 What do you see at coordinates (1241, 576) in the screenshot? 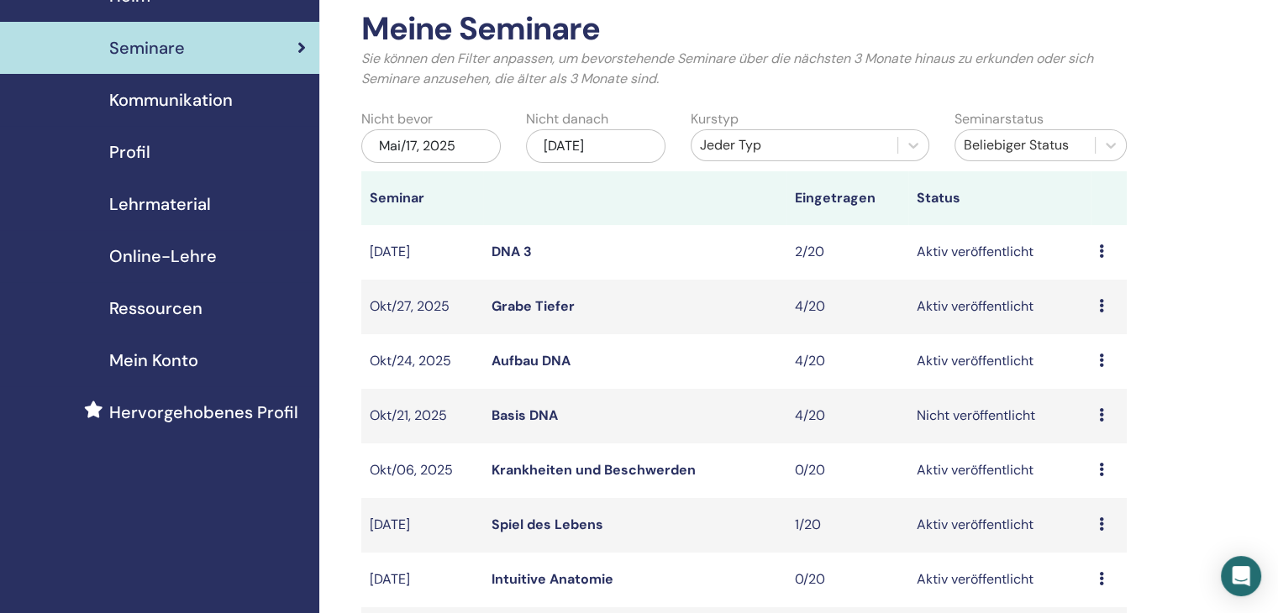
I see `div: Open Intercom Messenger` at bounding box center [1241, 576].